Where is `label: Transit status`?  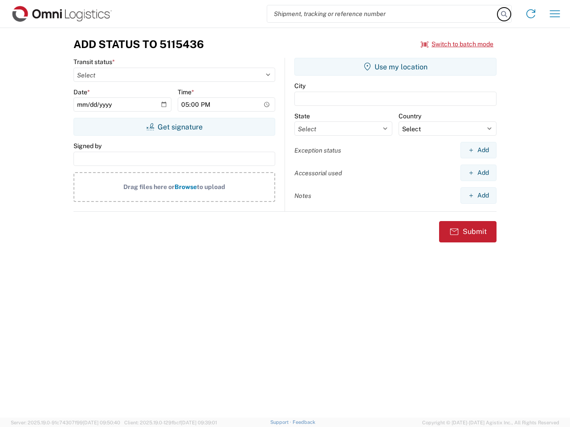 label: Transit status is located at coordinates (94, 62).